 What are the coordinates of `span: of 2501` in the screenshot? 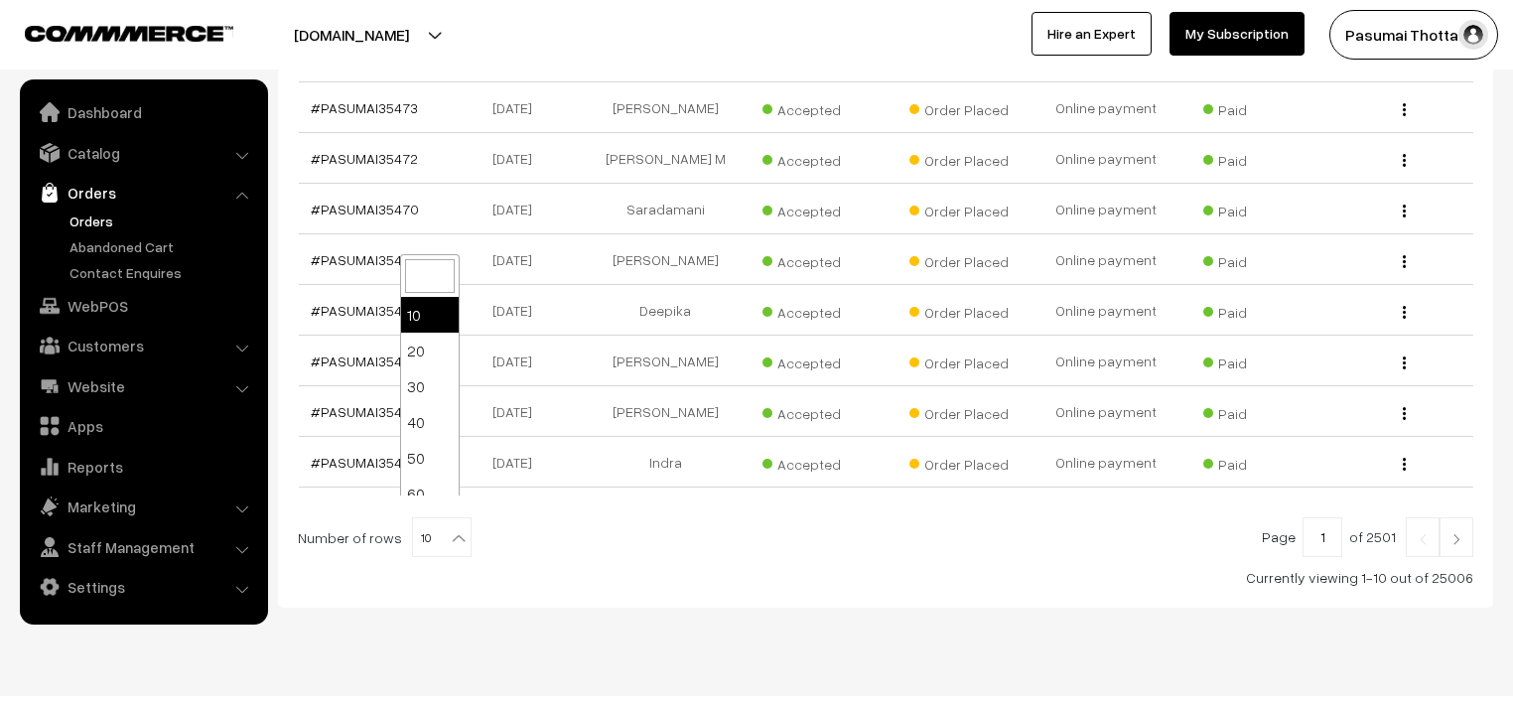 It's located at (1372, 536).